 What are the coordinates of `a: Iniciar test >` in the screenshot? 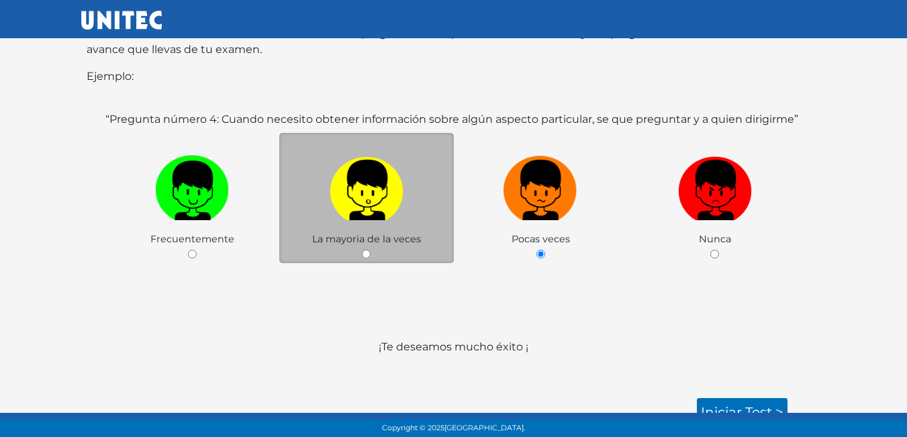 It's located at (742, 412).